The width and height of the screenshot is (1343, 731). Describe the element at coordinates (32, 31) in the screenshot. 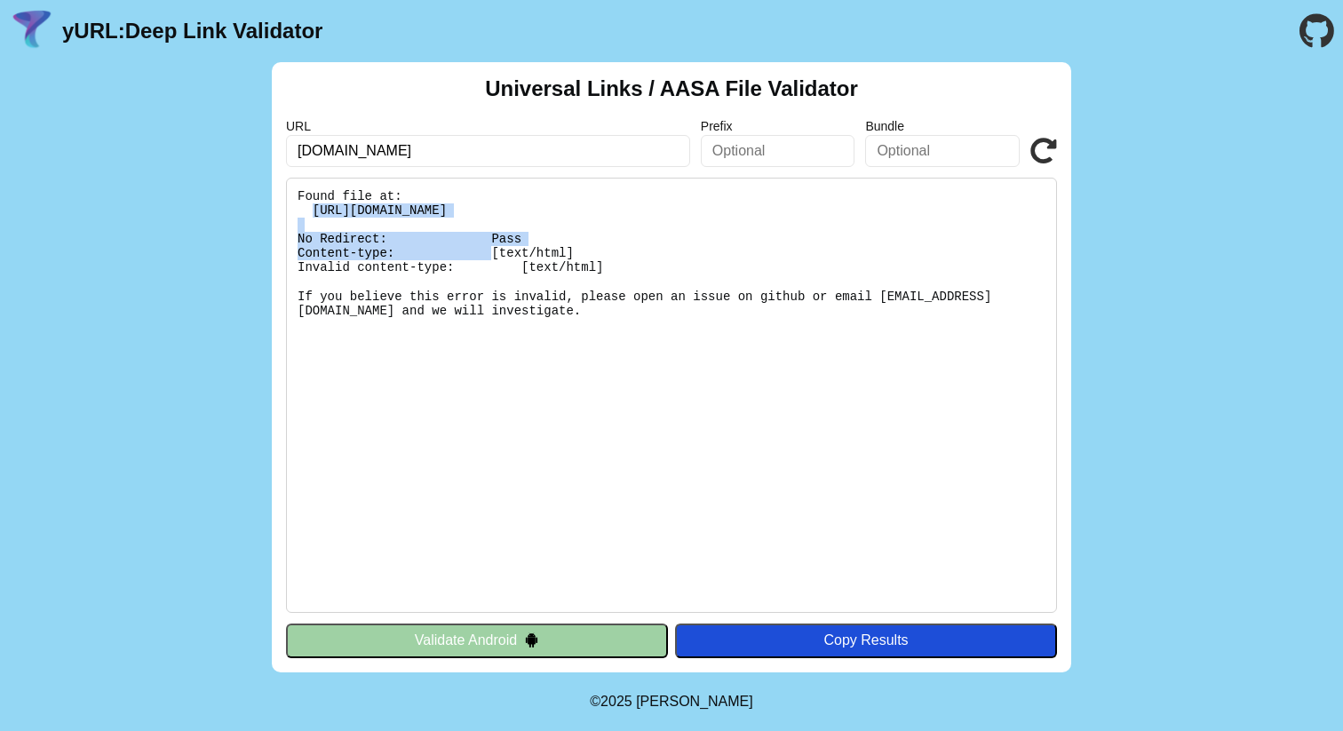

I see `img: yURL Logo` at that location.